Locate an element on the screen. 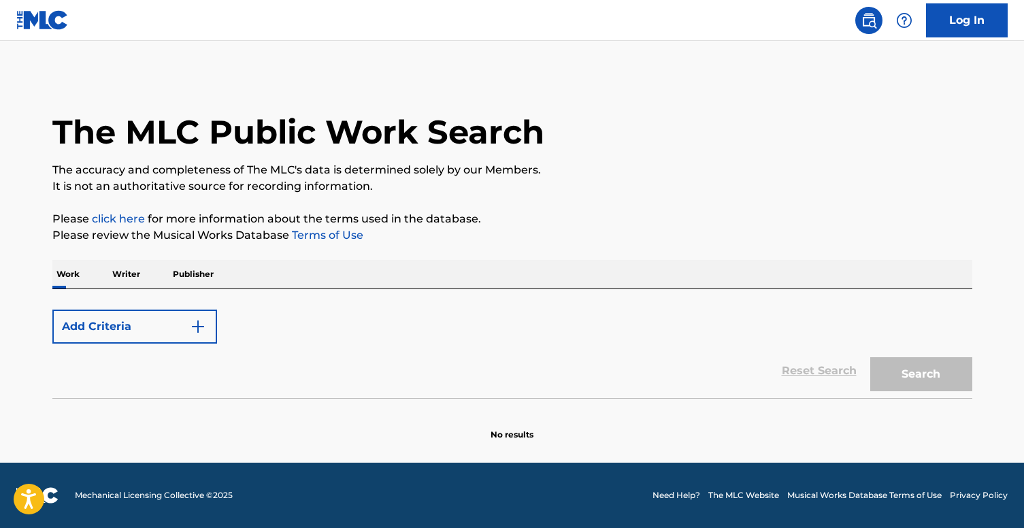 This screenshot has height=528, width=1024. a: Terms of Use is located at coordinates (326, 235).